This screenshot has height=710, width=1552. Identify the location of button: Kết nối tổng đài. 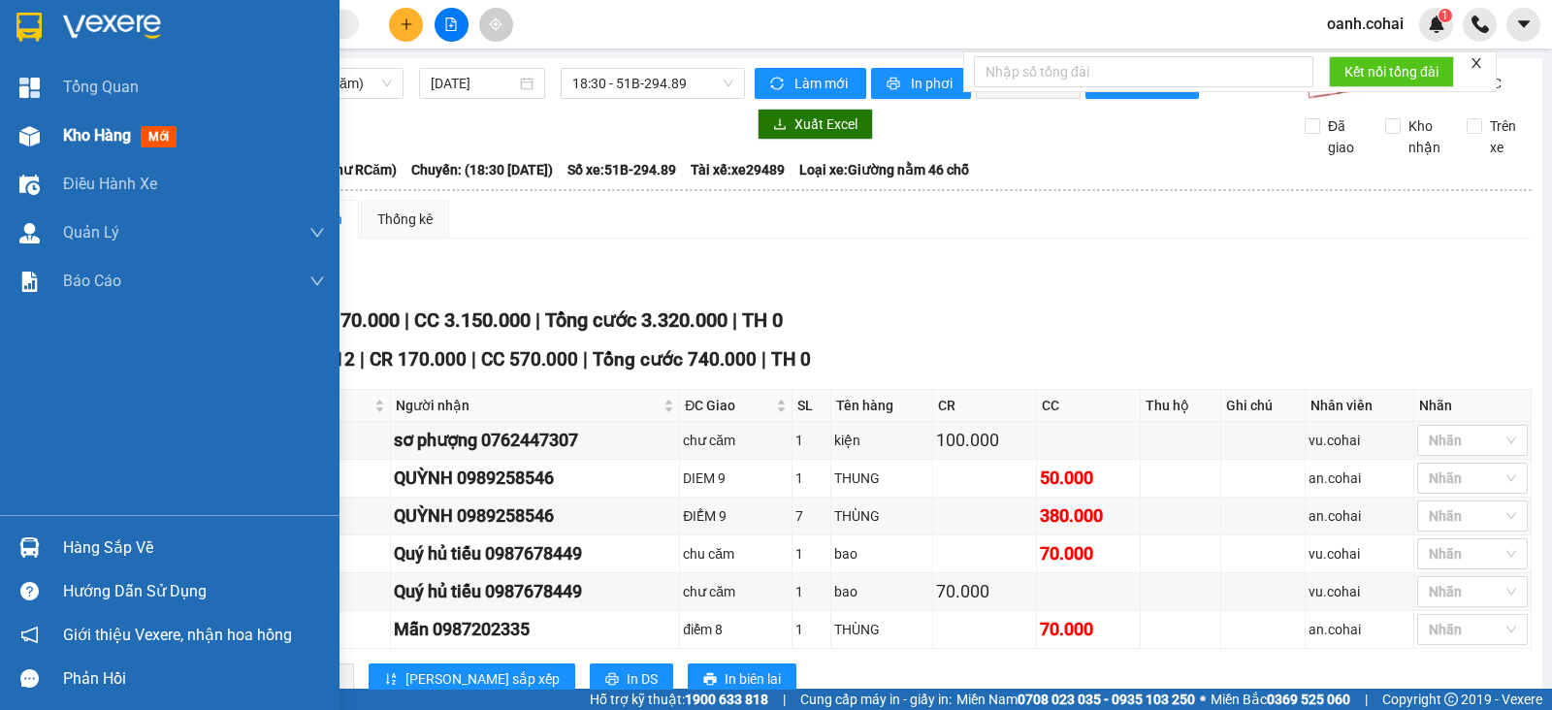
(1391, 72).